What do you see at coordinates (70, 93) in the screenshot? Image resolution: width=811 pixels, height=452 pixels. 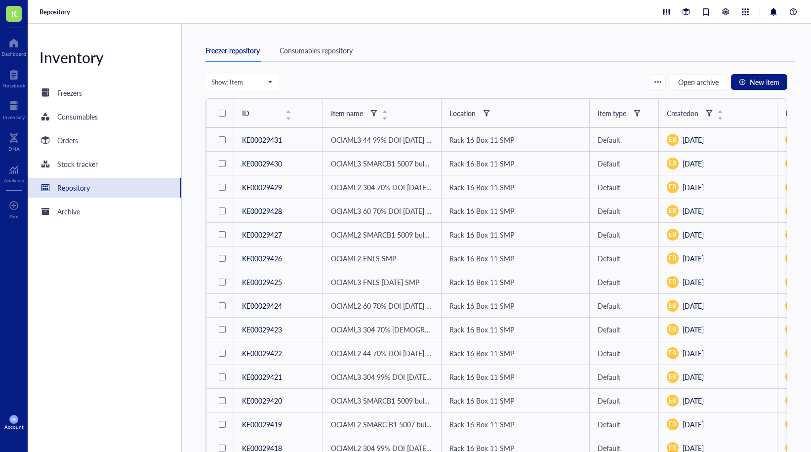 I see `div: Freezers` at bounding box center [70, 93].